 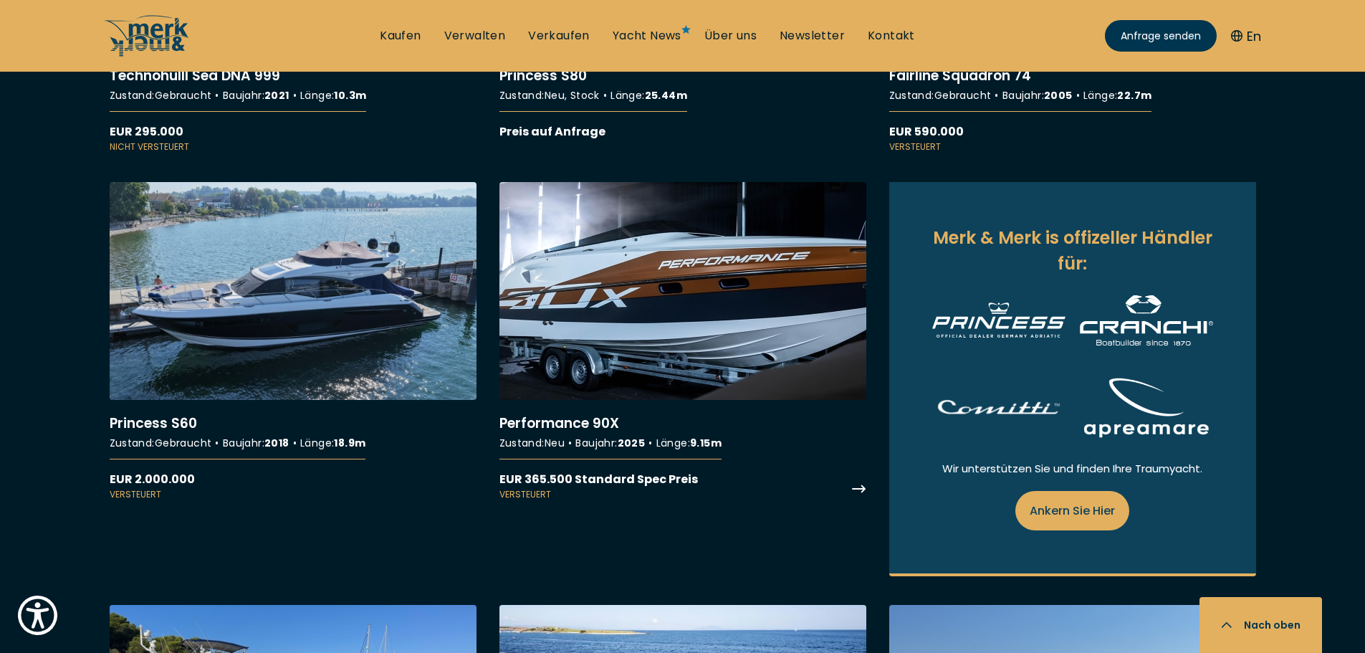 I want to click on span: Anfrage senden, so click(x=1160, y=36).